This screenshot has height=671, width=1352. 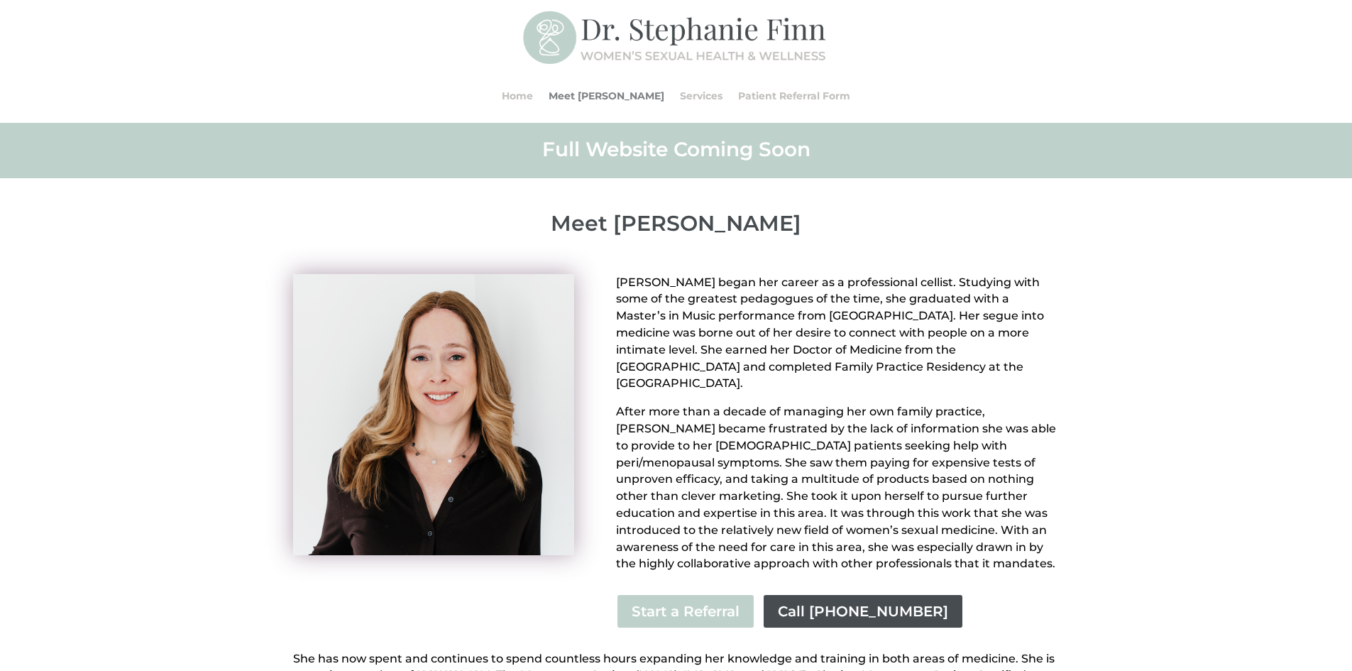 What do you see at coordinates (686, 611) in the screenshot?
I see `a: Start a Referral` at bounding box center [686, 611].